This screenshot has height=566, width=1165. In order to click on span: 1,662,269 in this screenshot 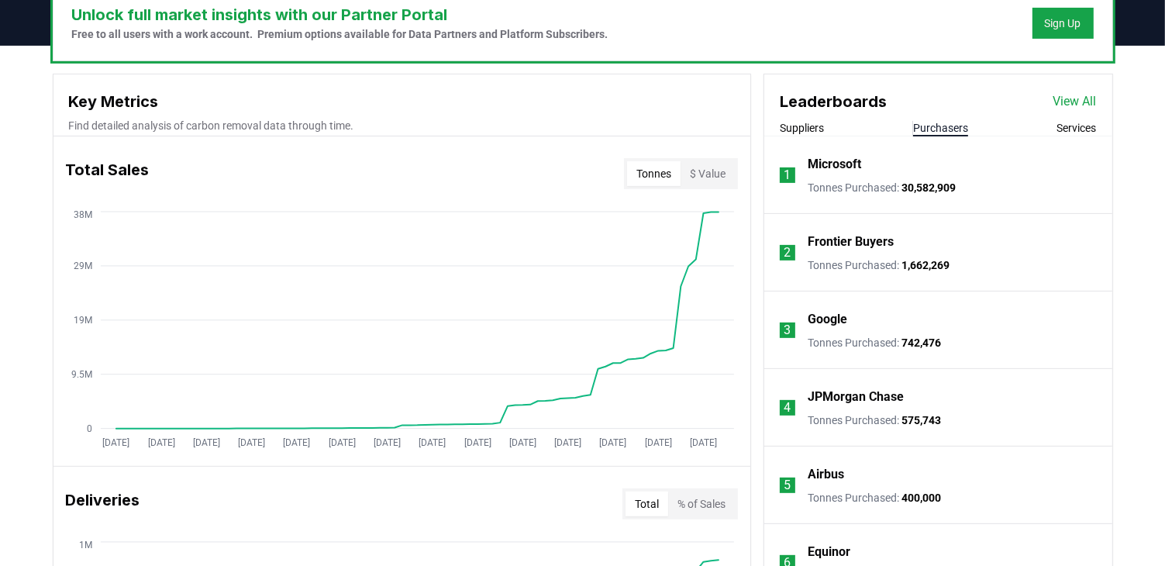, I will do `click(926, 265)`.